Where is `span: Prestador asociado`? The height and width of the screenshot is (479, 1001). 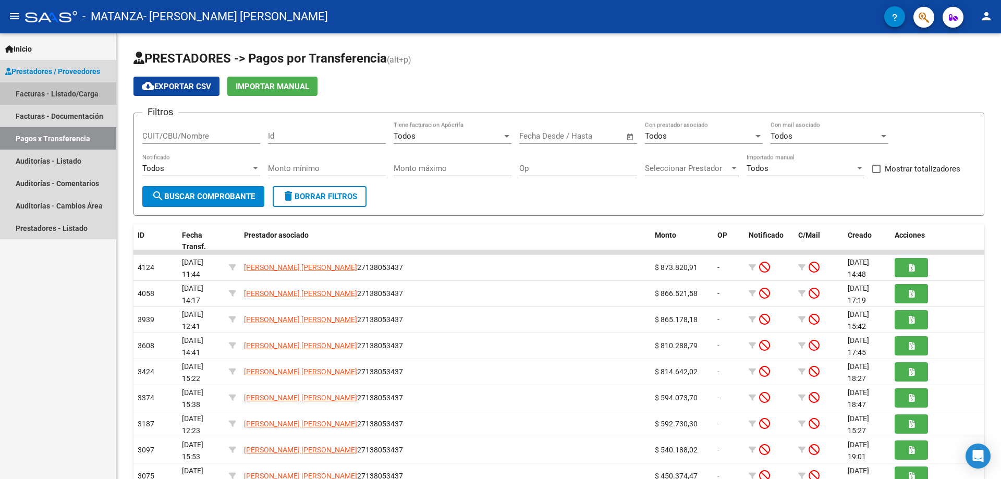 span: Prestador asociado is located at coordinates (276, 235).